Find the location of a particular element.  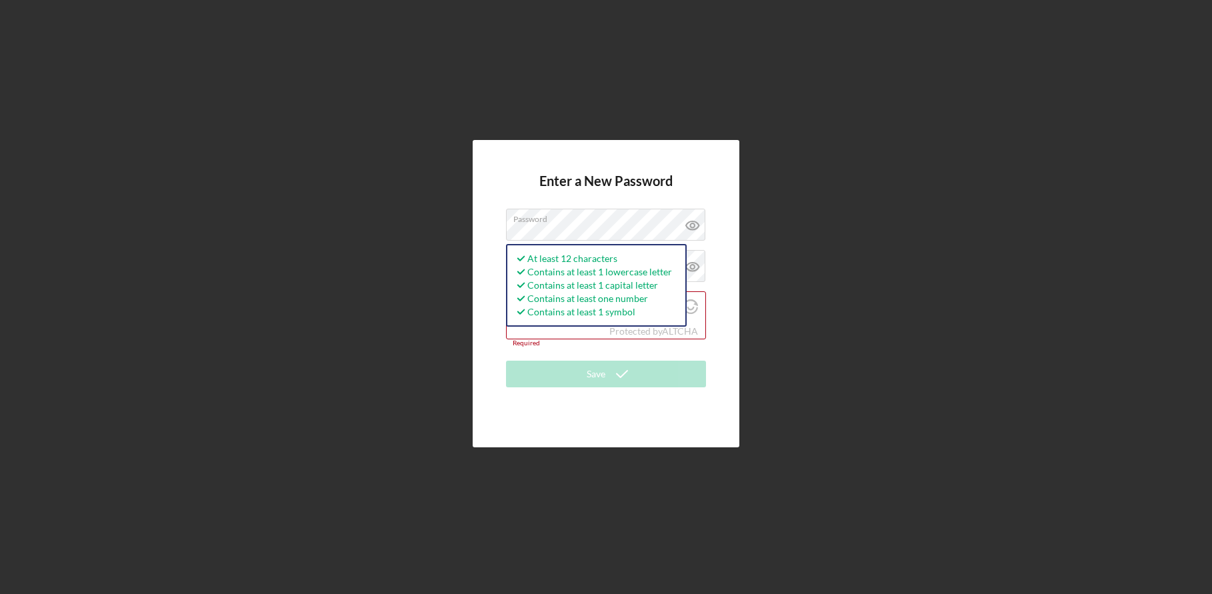

div: Contains at least 1 symbol is located at coordinates (593, 312).